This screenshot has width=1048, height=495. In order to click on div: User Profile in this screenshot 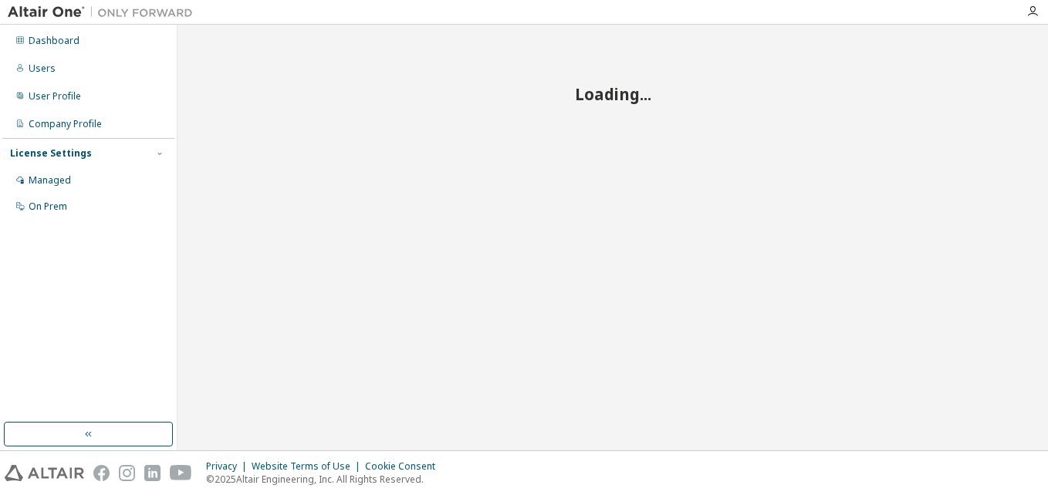, I will do `click(55, 96)`.